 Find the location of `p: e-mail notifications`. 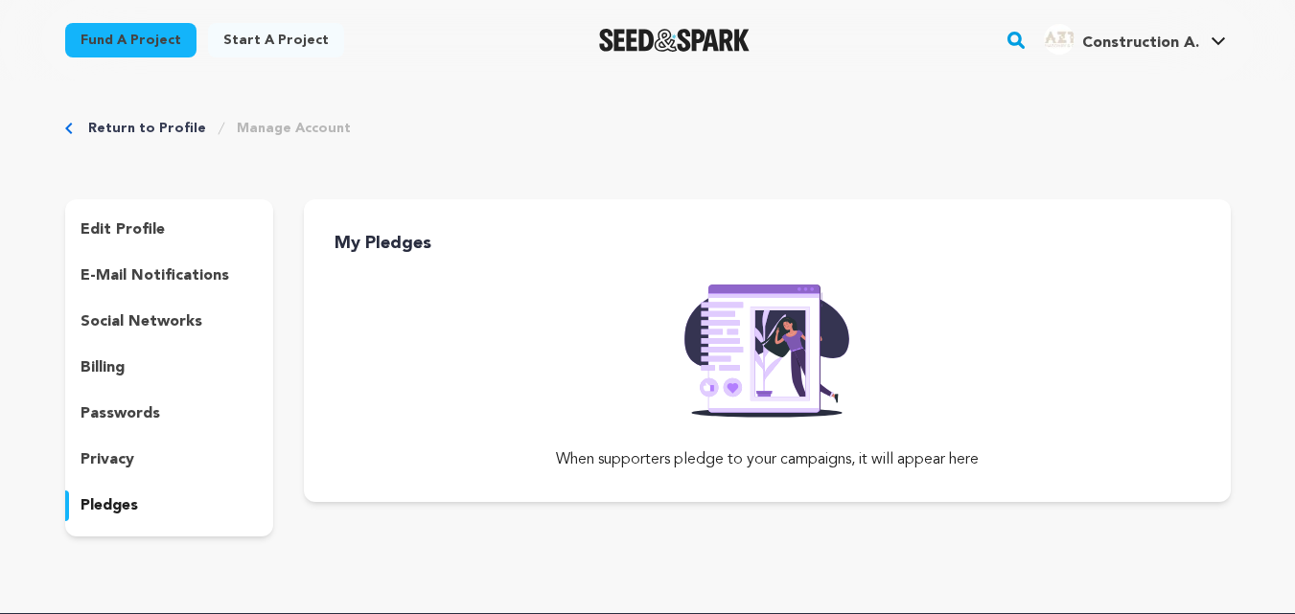

p: e-mail notifications is located at coordinates (154, 276).